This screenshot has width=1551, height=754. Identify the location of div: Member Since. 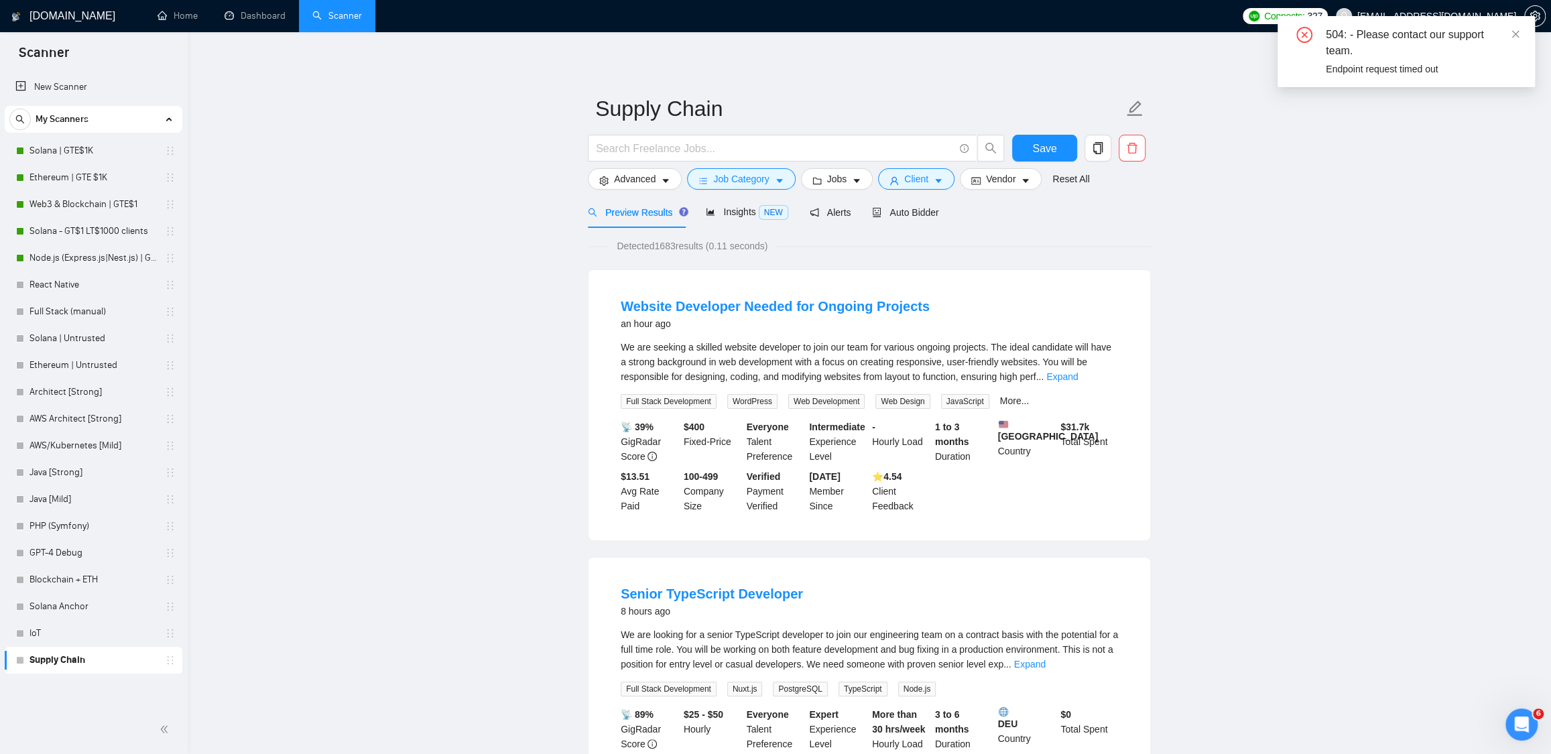
(838, 491).